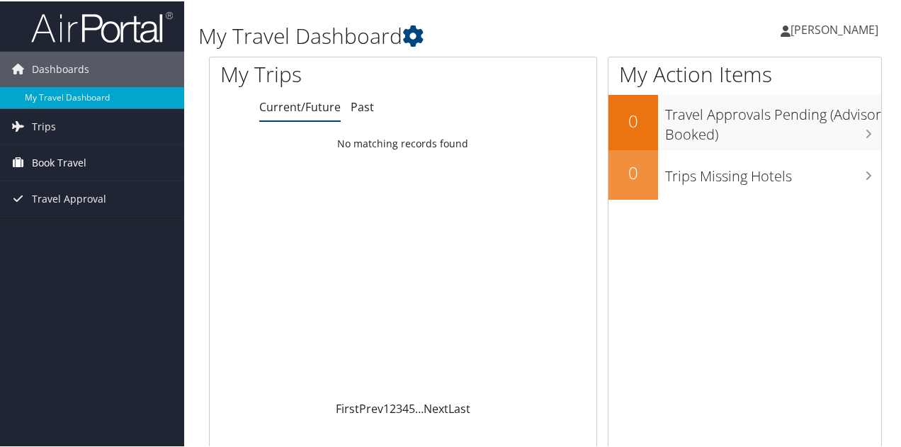 The height and width of the screenshot is (447, 901). I want to click on a: 4, so click(405, 407).